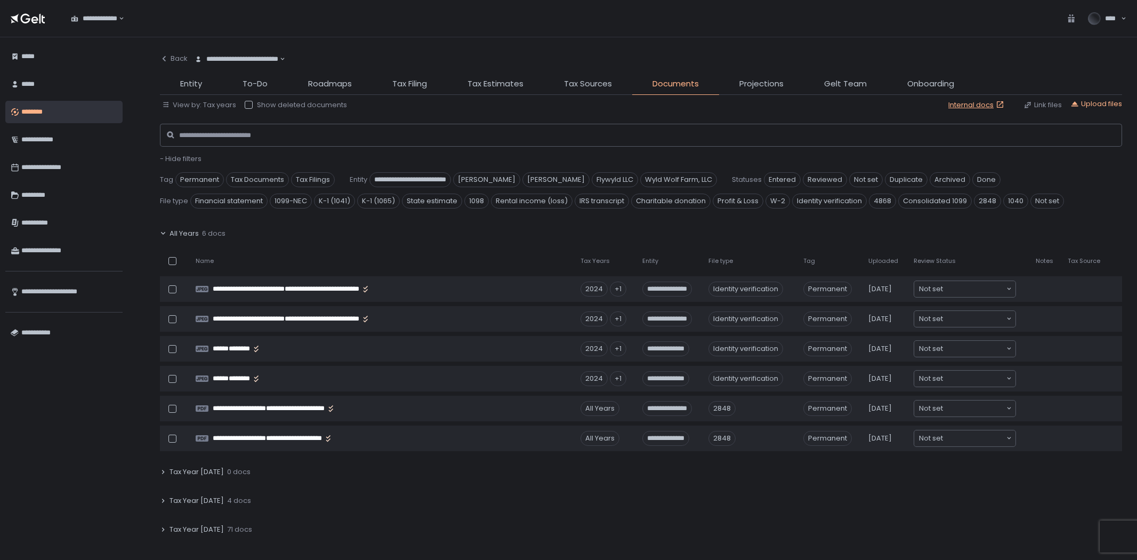  Describe the element at coordinates (379, 201) in the screenshot. I see `span: K-1 (1065)` at that location.